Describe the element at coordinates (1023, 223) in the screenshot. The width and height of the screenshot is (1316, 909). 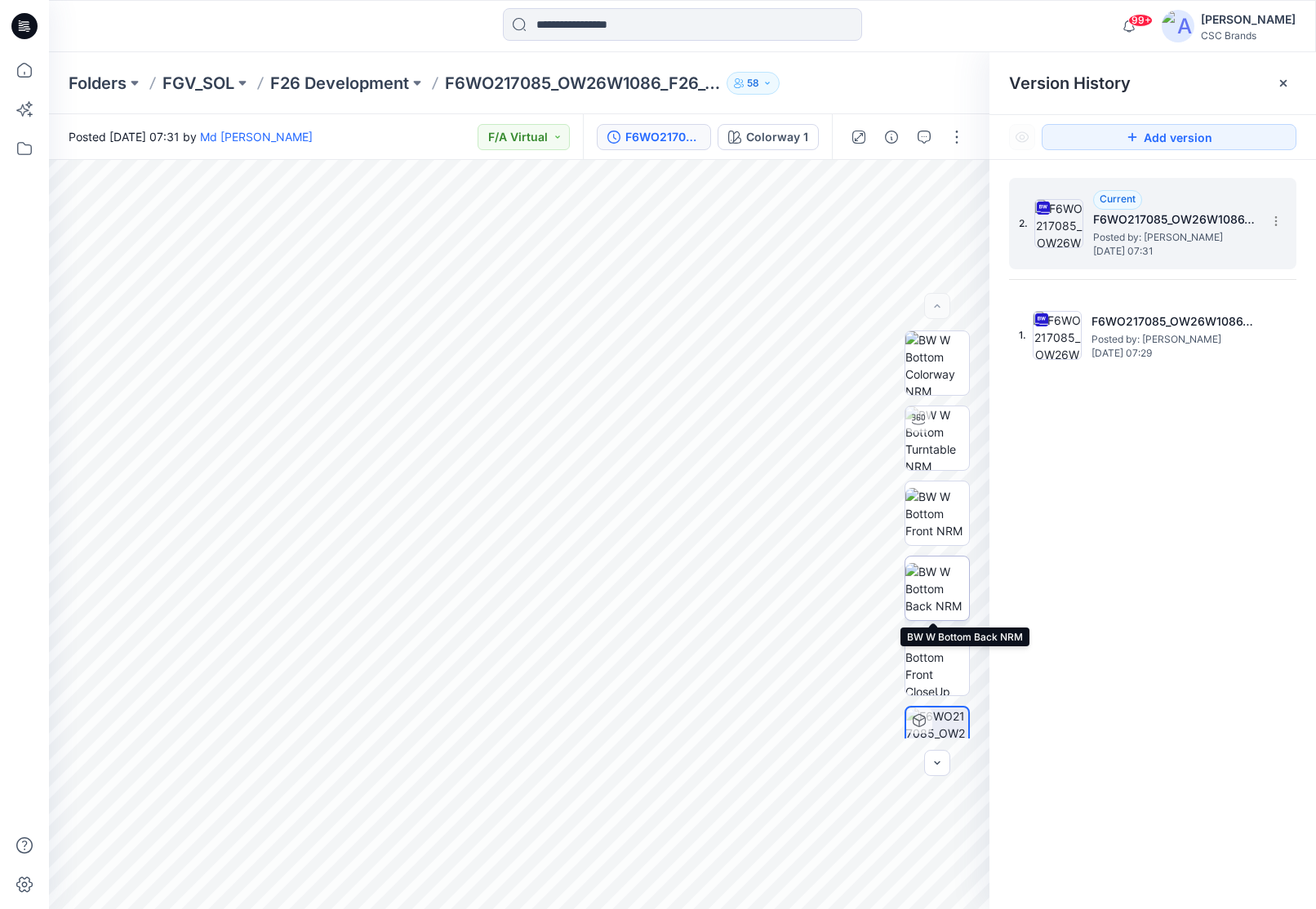
I see `span: 2.` at that location.